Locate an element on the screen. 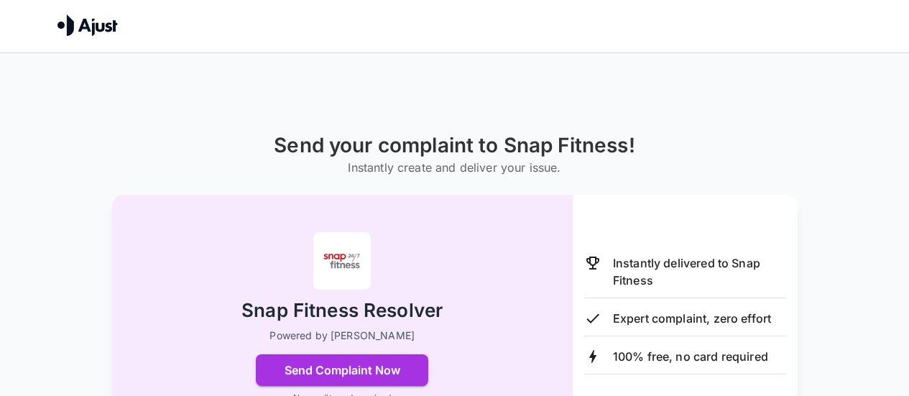 The height and width of the screenshot is (396, 909). img: Snap Fitness is located at coordinates (342, 261).